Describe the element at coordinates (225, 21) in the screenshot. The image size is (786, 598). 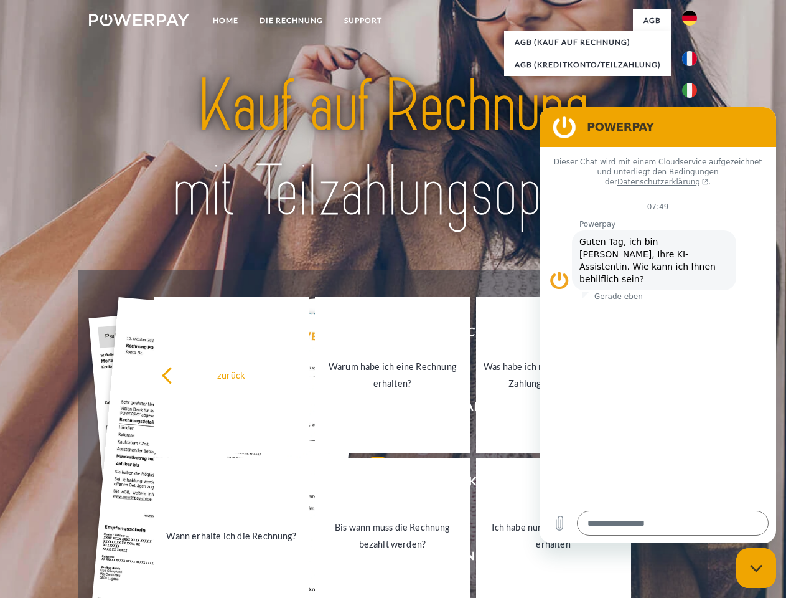
I see `a: Home` at that location.